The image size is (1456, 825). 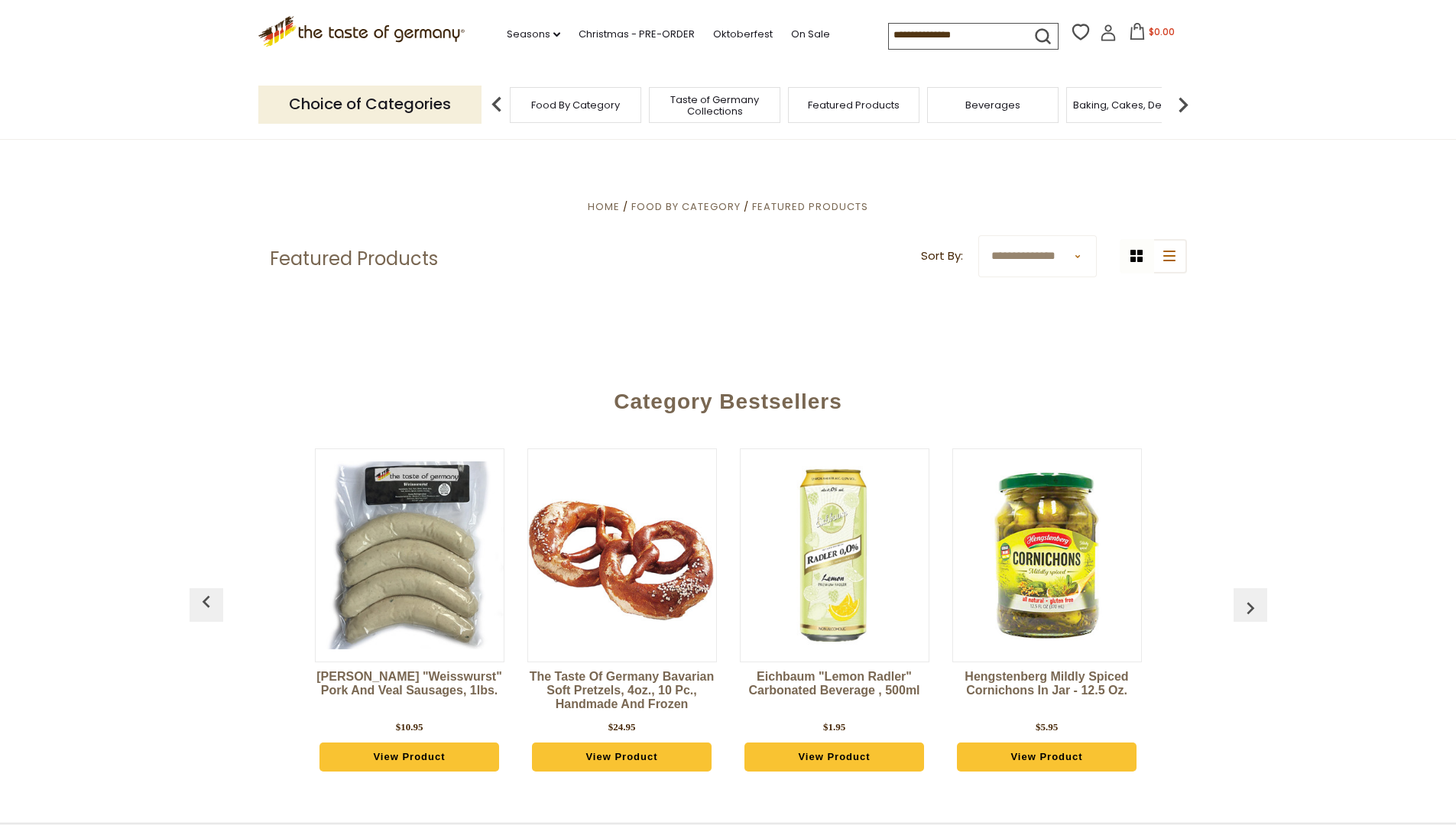 What do you see at coordinates (993, 105) in the screenshot?
I see `span: Beverages` at bounding box center [993, 105].